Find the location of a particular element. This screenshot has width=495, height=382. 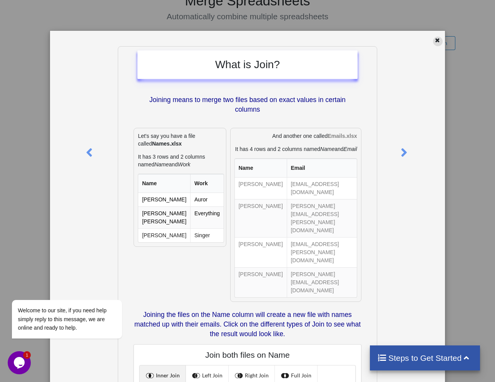

th: Email is located at coordinates (322, 168).